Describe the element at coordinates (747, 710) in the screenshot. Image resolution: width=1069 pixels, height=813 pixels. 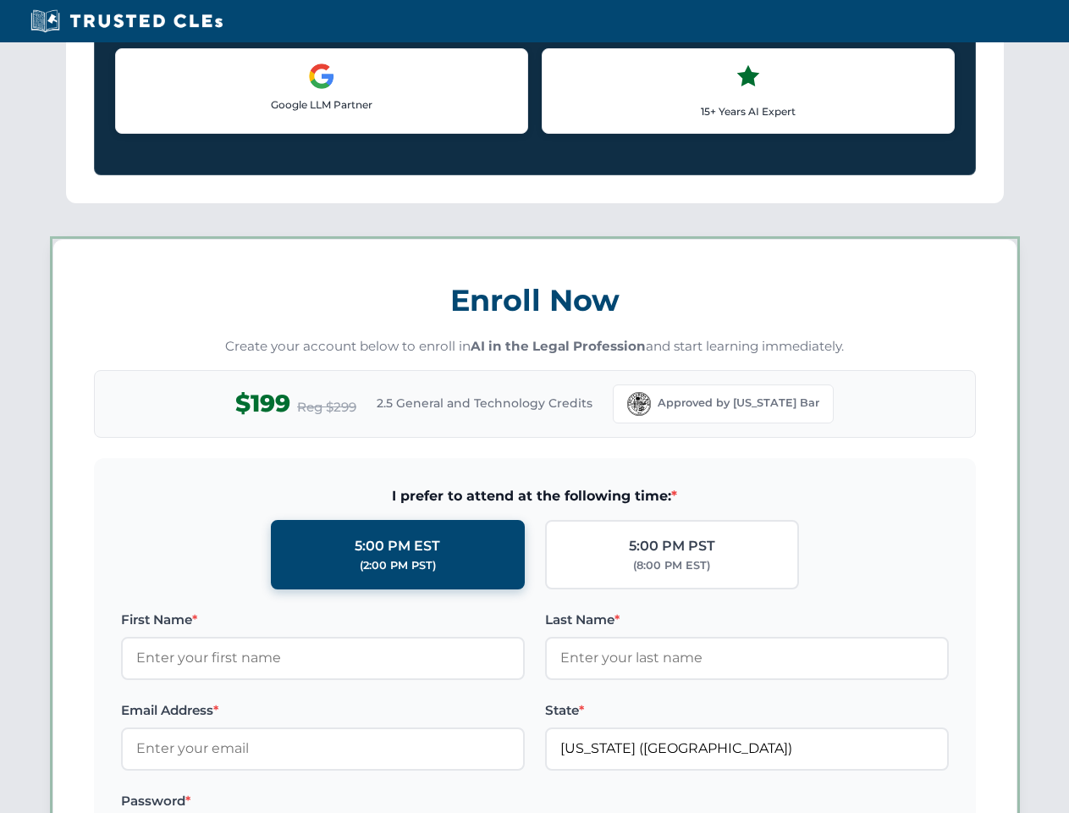
I see `label: State` at that location.